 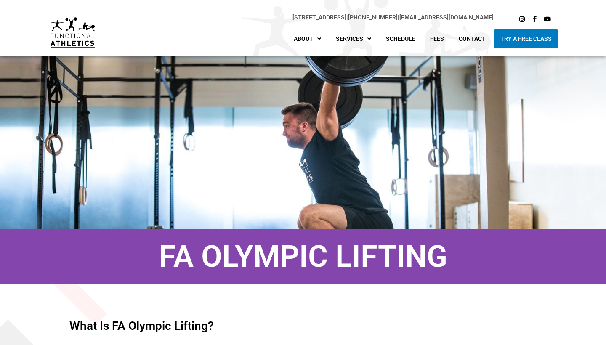 What do you see at coordinates (303, 257) in the screenshot?
I see `h1: FA Olympic Lifting` at bounding box center [303, 257].